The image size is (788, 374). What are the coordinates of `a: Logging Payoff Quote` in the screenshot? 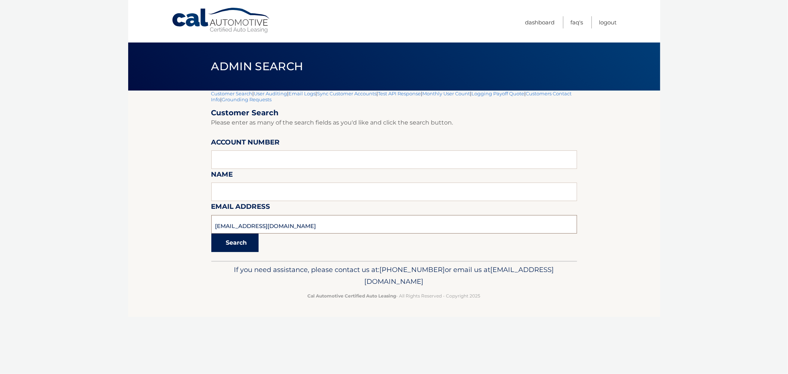 It's located at (498, 93).